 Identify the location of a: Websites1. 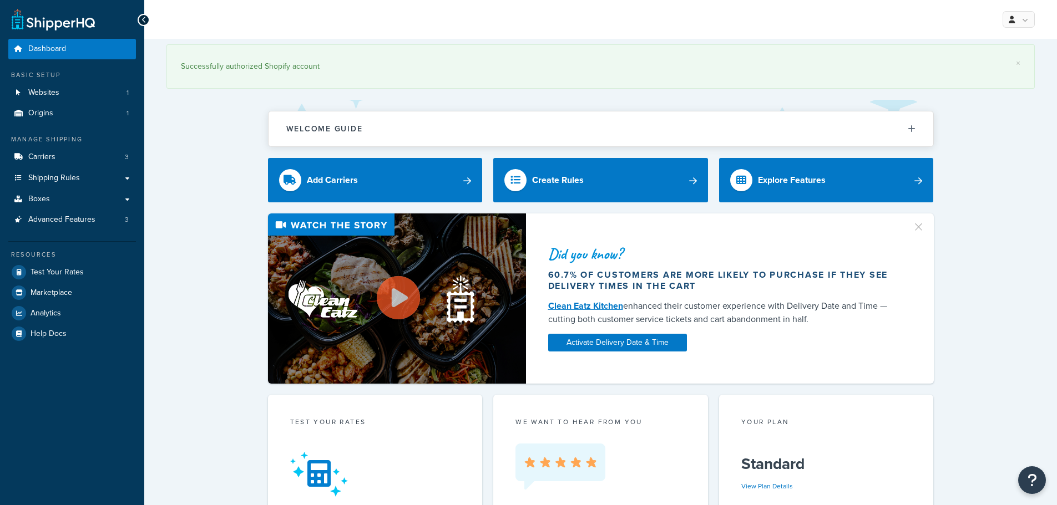
(72, 93).